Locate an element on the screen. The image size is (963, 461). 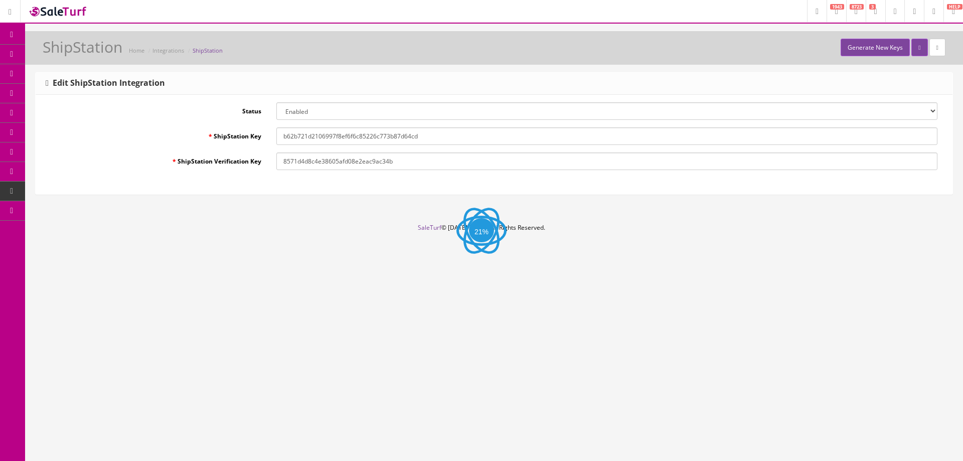
a: Home is located at coordinates (136, 50).